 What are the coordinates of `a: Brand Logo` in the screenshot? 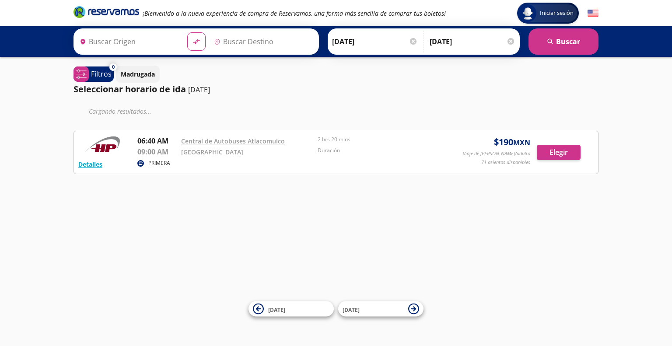 It's located at (106, 13).